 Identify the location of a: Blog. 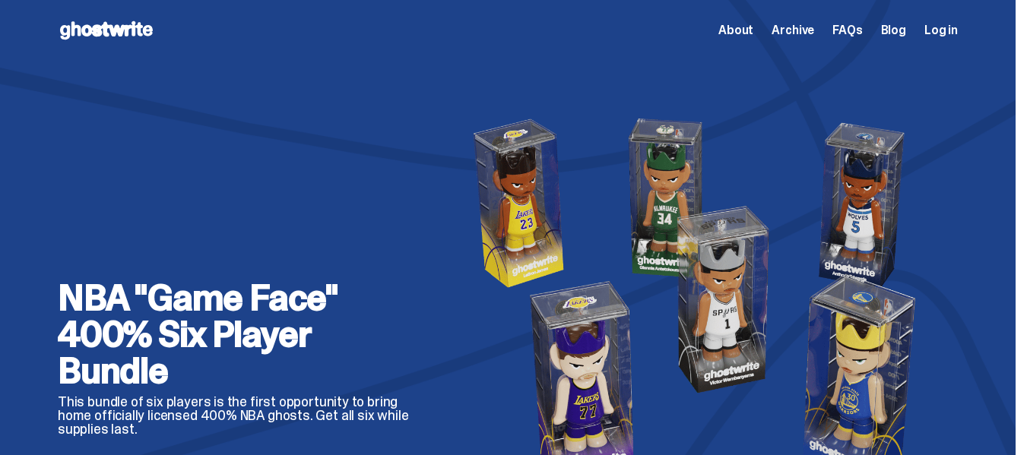
(893, 30).